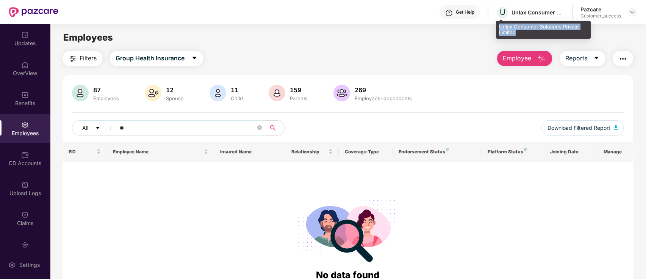 The height and width of the screenshot is (279, 646). I want to click on th: Manage, so click(615, 152).